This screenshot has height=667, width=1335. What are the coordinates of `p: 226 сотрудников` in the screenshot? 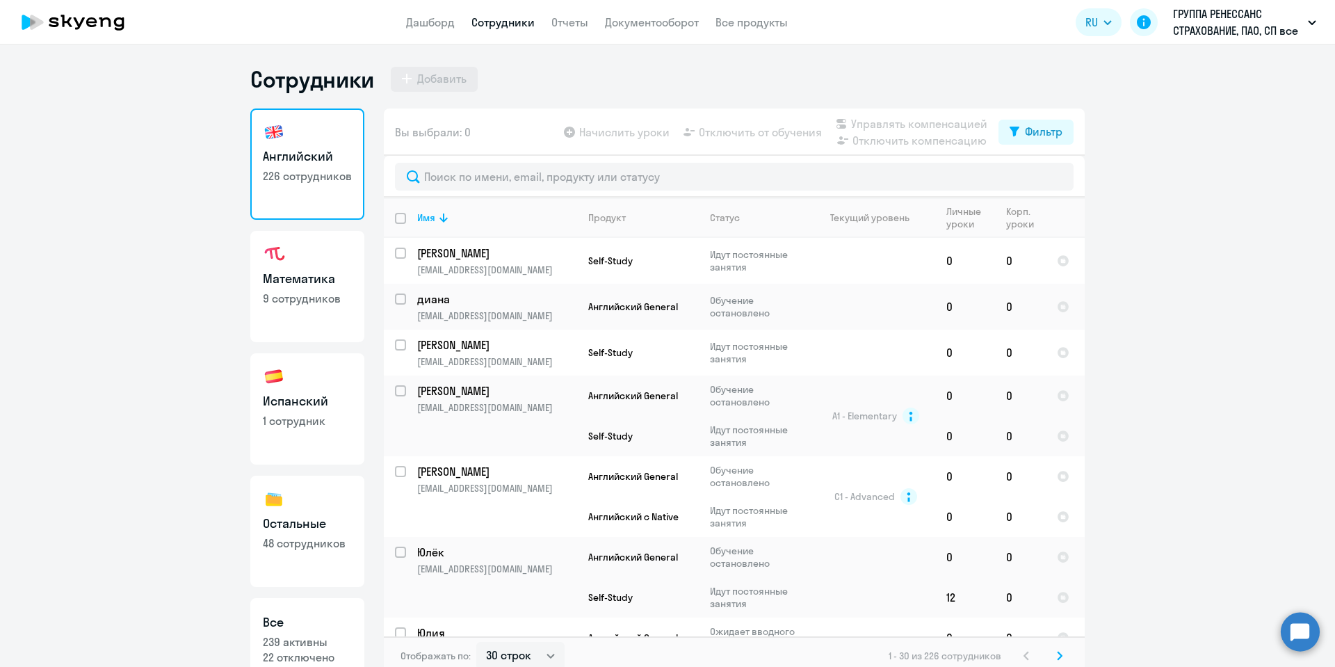 It's located at (307, 176).